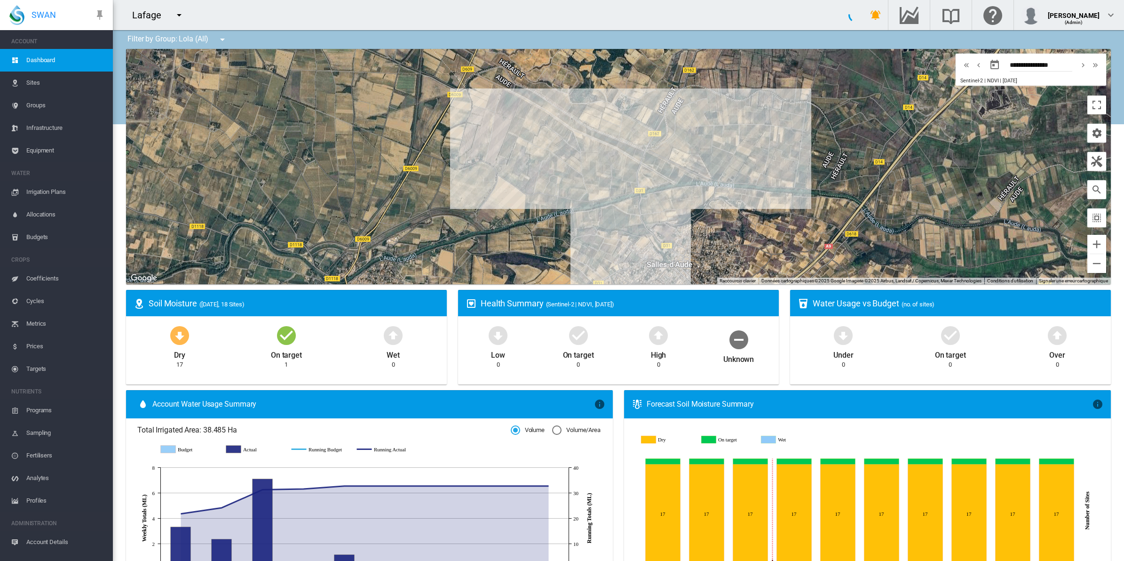 The image size is (1124, 561). What do you see at coordinates (294, 303) in the screenshot?
I see `div: Soil Moisture` at bounding box center [294, 303].